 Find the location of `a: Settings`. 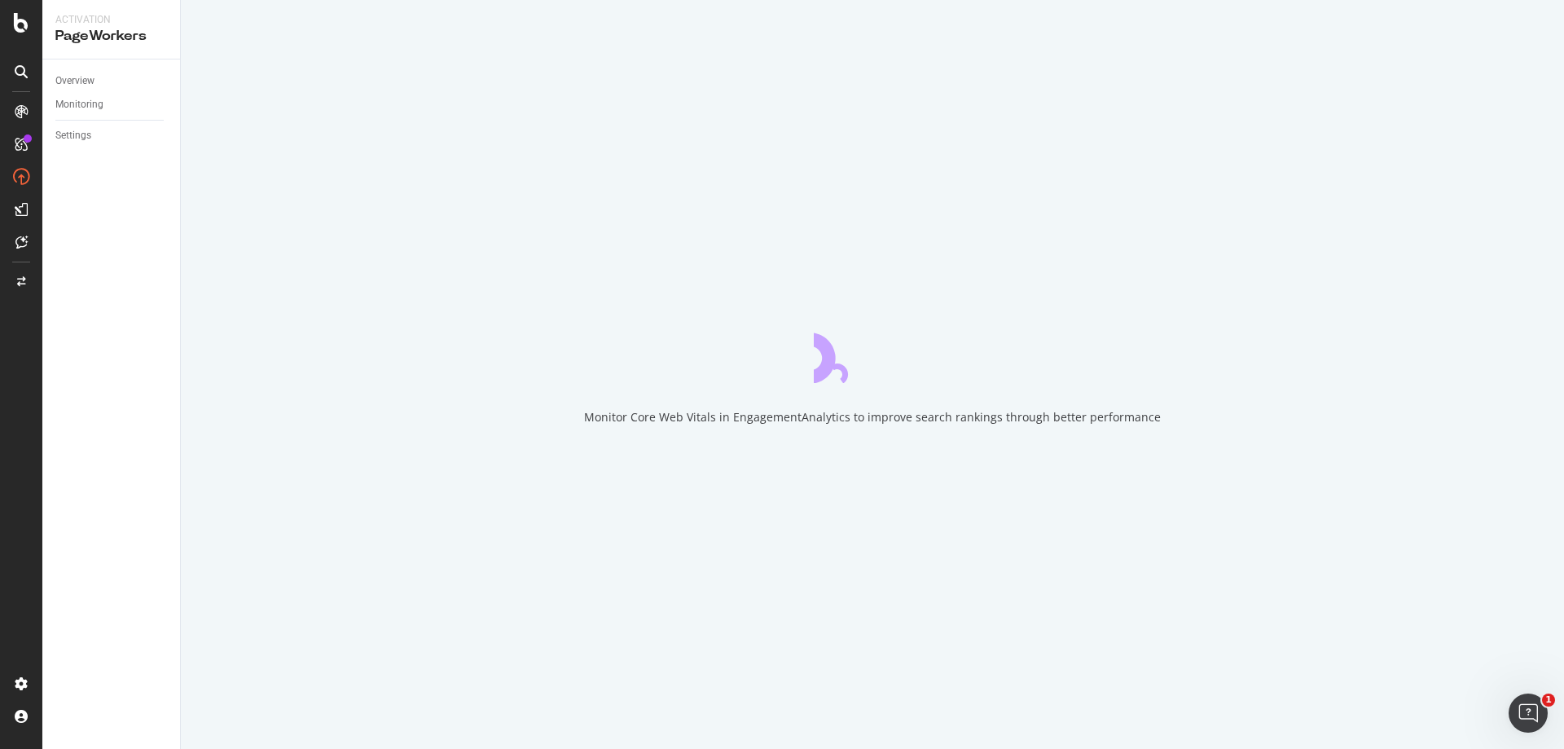

a: Settings is located at coordinates (112, 135).